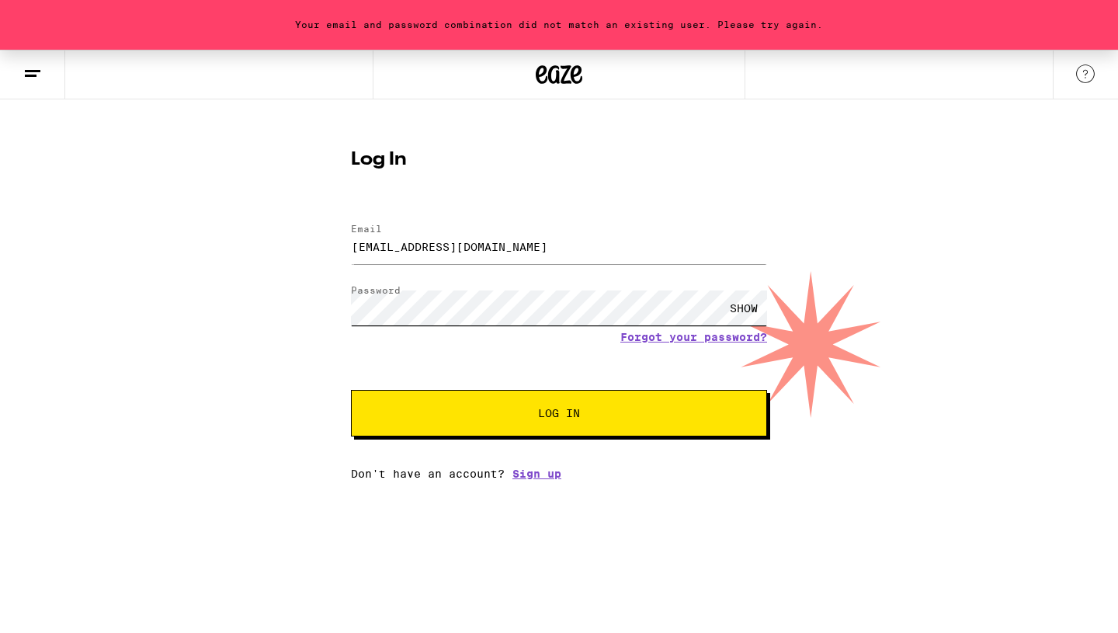 This screenshot has width=1118, height=633. I want to click on div: Don't have an account?, so click(559, 474).